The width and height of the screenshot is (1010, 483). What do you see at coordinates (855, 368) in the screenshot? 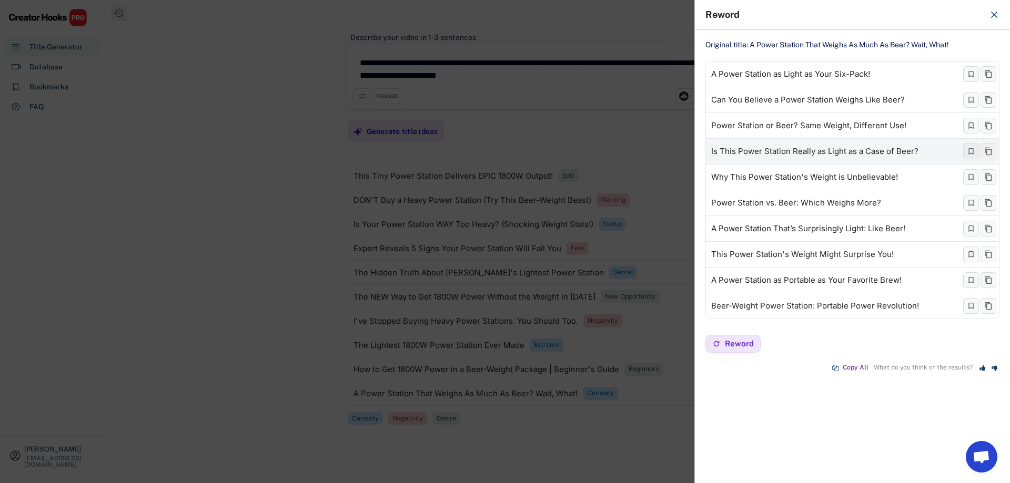
I see `div: Copy All` at bounding box center [855, 368].